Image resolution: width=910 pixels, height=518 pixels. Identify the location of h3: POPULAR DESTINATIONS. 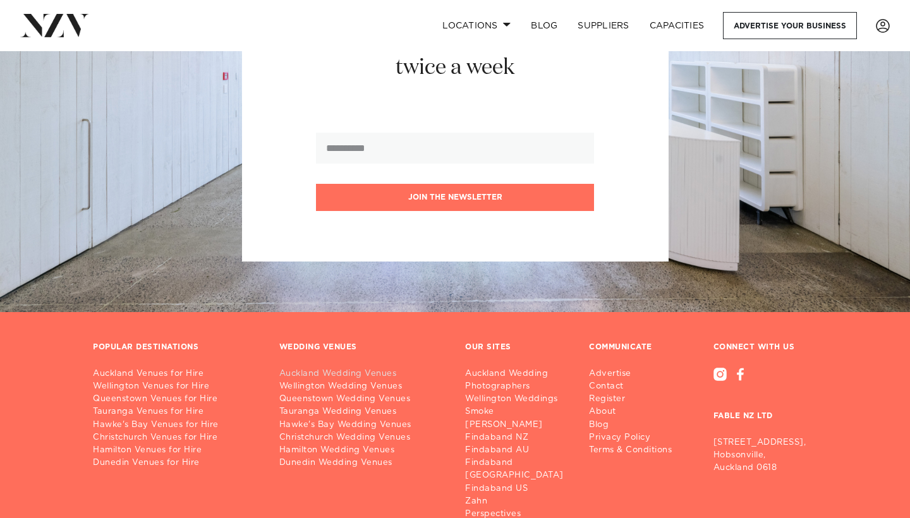
(145, 347).